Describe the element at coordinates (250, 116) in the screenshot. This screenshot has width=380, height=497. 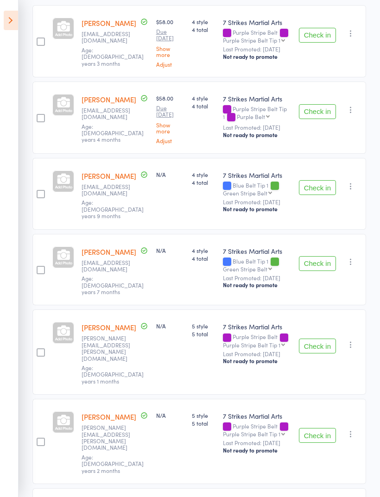
I see `div: Purple Belt` at that location.